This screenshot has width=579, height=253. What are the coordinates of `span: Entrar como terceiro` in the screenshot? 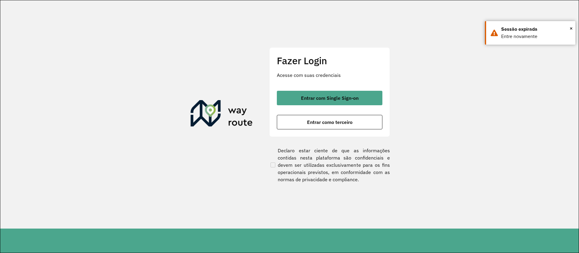 It's located at (330, 122).